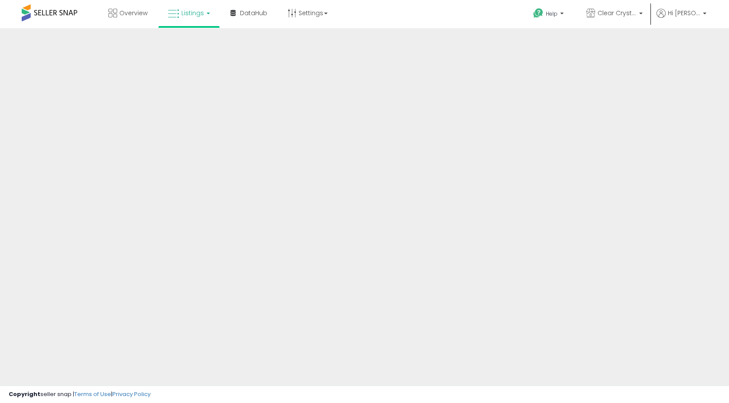 The image size is (729, 403). I want to click on span: Clear Crystal Water, so click(617, 13).